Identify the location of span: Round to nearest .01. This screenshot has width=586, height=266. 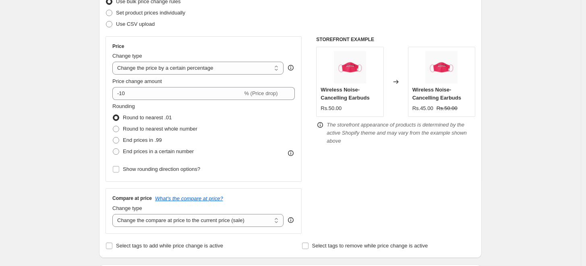
(147, 117).